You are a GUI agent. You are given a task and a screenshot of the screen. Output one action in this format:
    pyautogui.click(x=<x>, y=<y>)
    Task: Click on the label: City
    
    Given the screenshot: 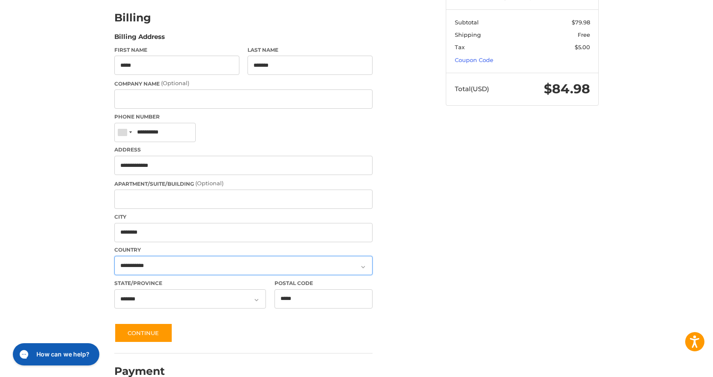 What is the action you would take?
    pyautogui.click(x=243, y=217)
    